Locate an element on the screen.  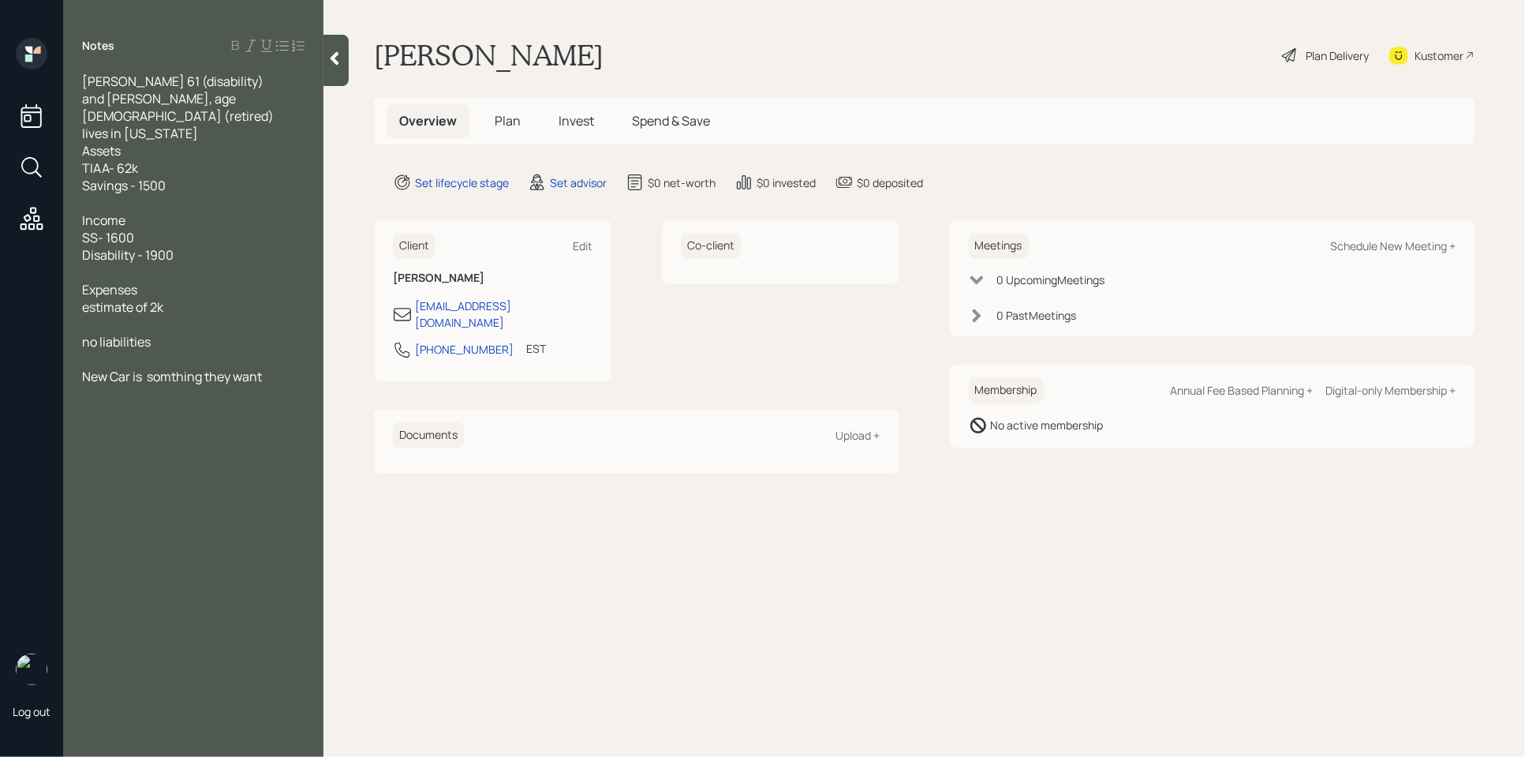
div: Set advisor is located at coordinates (578, 182).